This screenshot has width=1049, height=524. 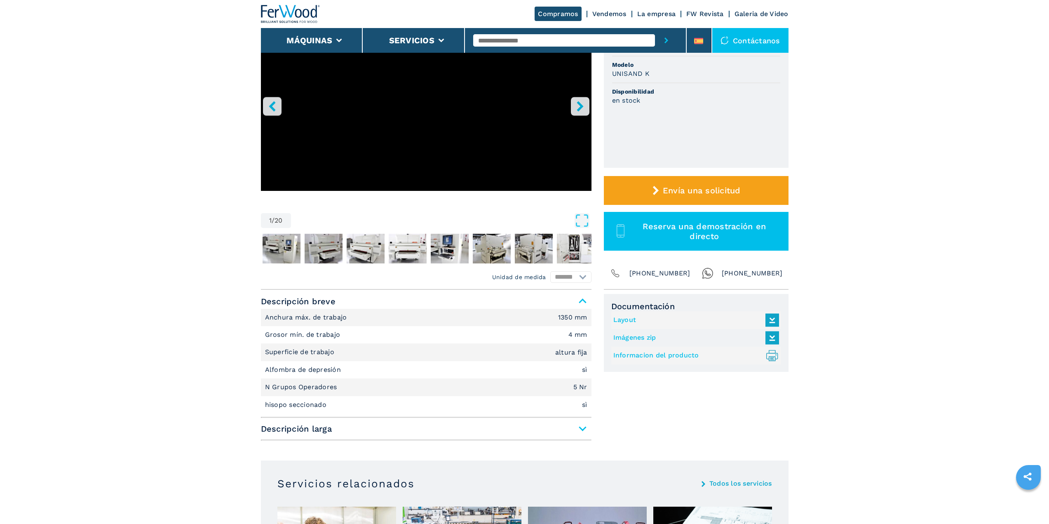 I want to click on p: Grosor mín. de trabajo, so click(x=304, y=335).